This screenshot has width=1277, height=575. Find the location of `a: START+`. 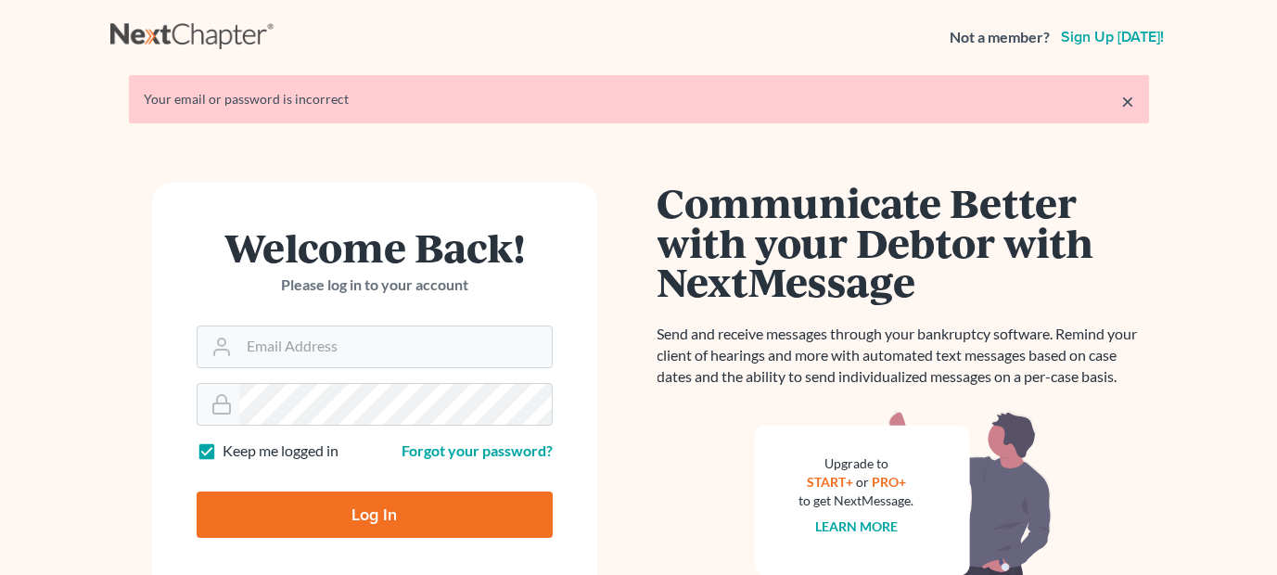

a: START+ is located at coordinates (830, 481).